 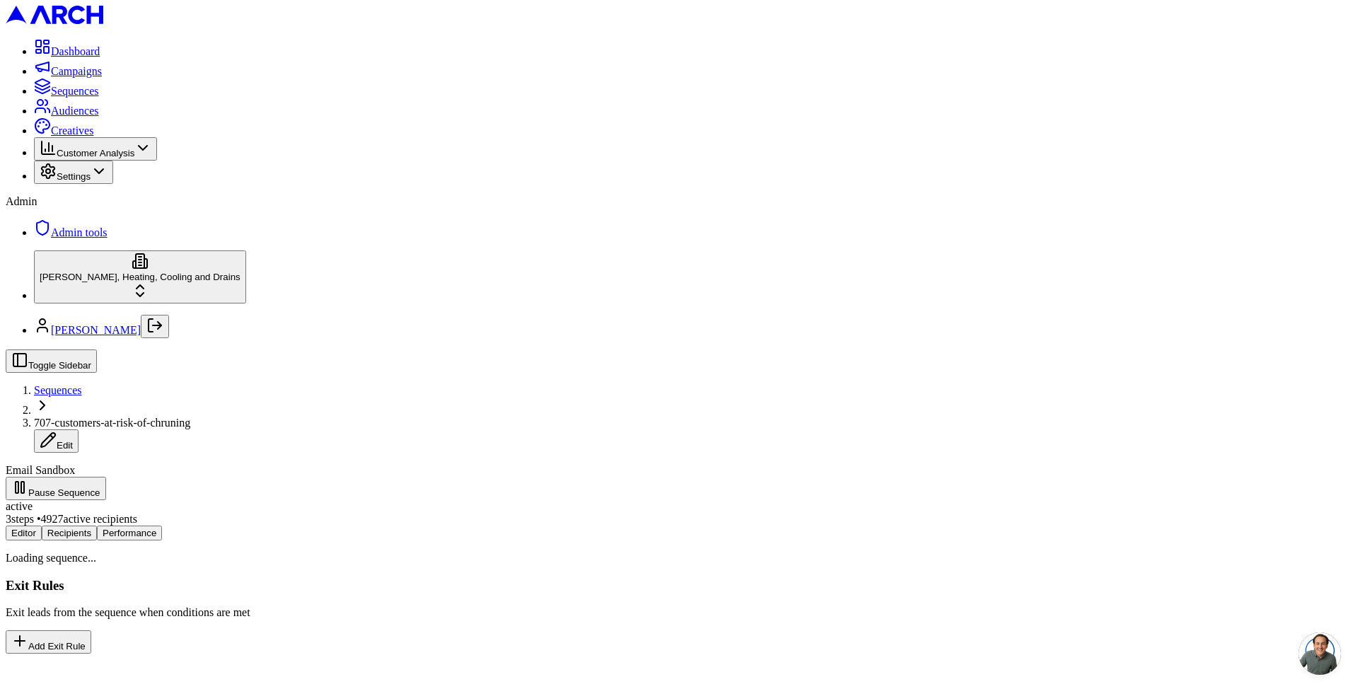 I want to click on span: Dashboard, so click(x=75, y=51).